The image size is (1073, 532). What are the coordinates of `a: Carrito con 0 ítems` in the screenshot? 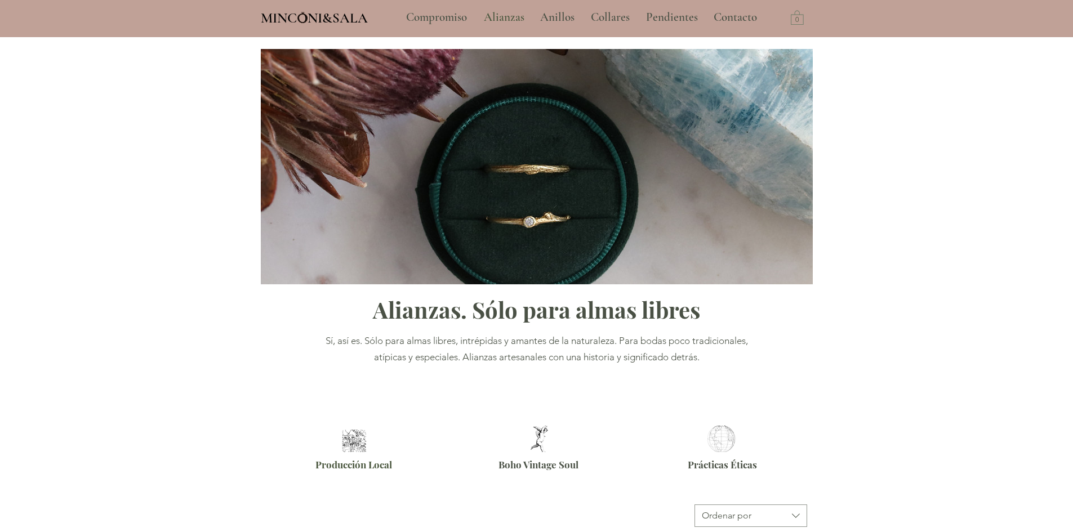 It's located at (797, 17).